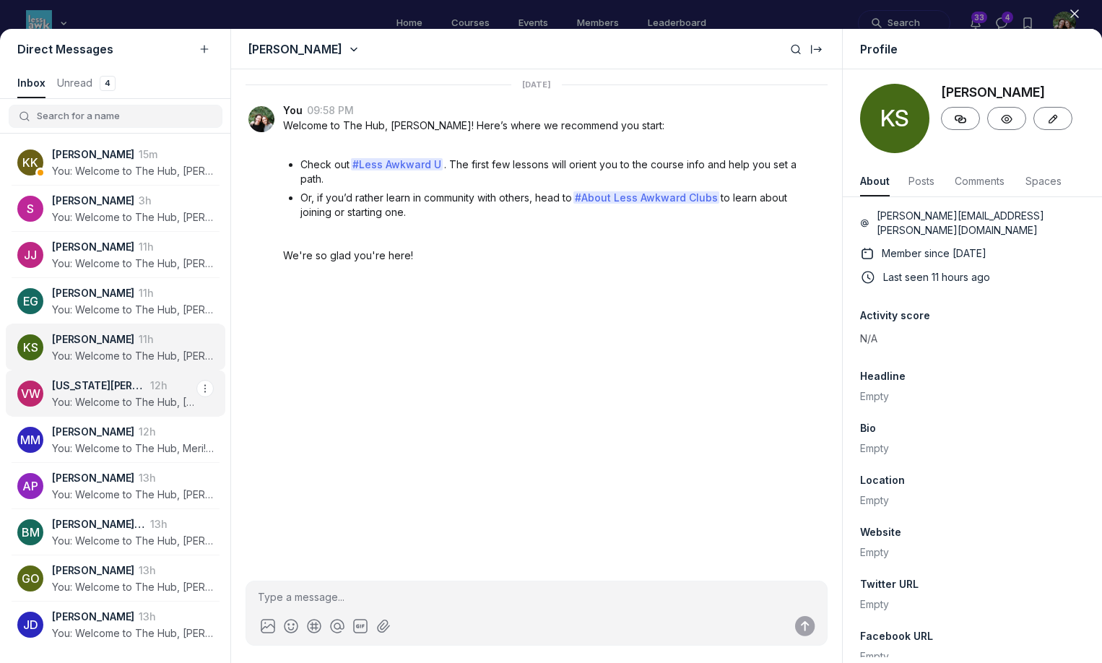 The width and height of the screenshot is (1102, 663). I want to click on div: S, so click(30, 209).